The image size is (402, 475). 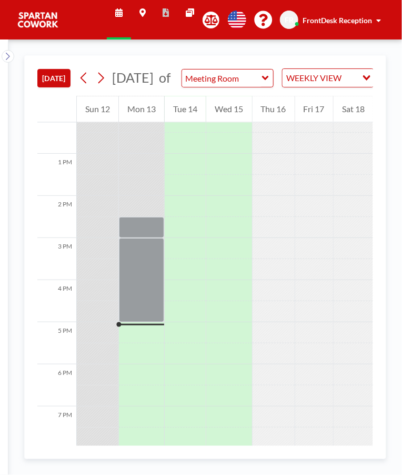 I want to click on span: of, so click(x=165, y=77).